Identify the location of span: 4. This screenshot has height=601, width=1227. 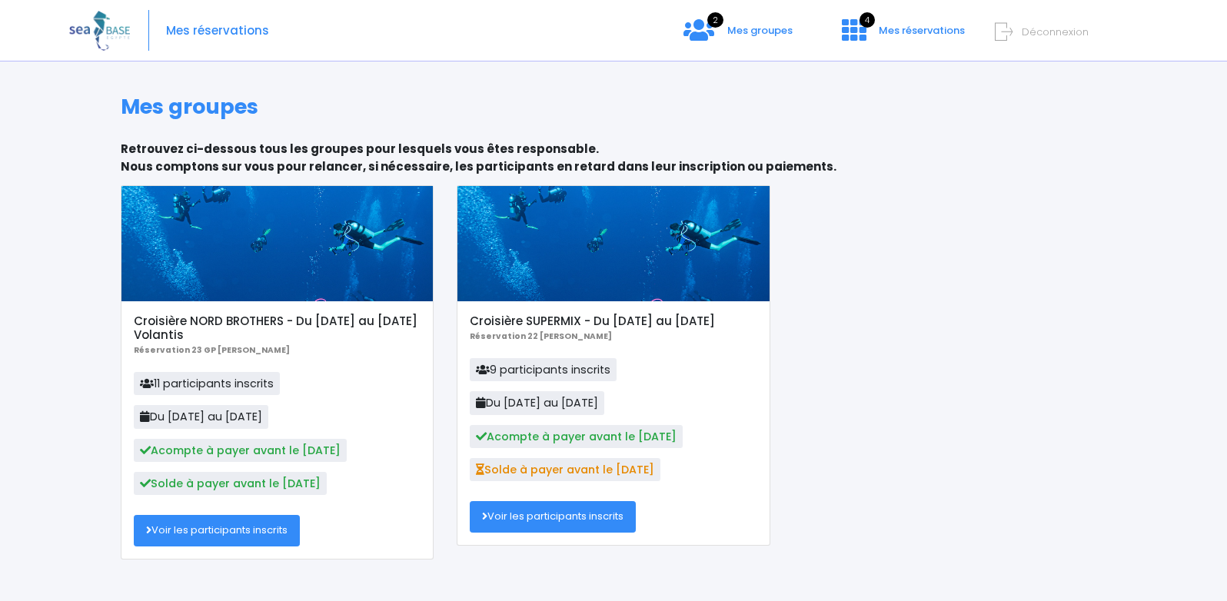
(867, 20).